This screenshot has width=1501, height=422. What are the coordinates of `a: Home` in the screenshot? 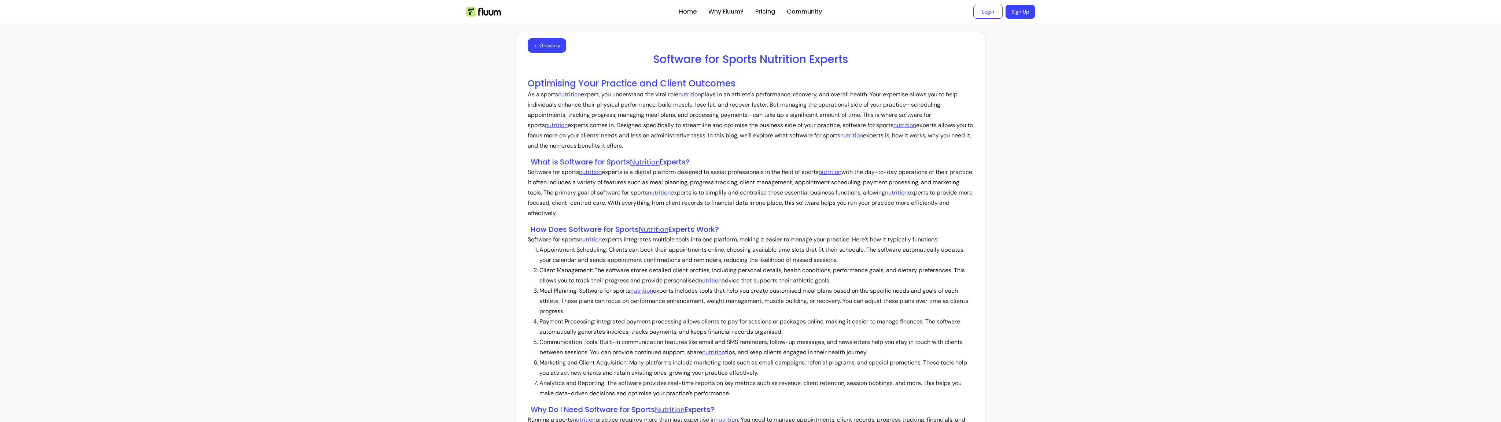 It's located at (688, 12).